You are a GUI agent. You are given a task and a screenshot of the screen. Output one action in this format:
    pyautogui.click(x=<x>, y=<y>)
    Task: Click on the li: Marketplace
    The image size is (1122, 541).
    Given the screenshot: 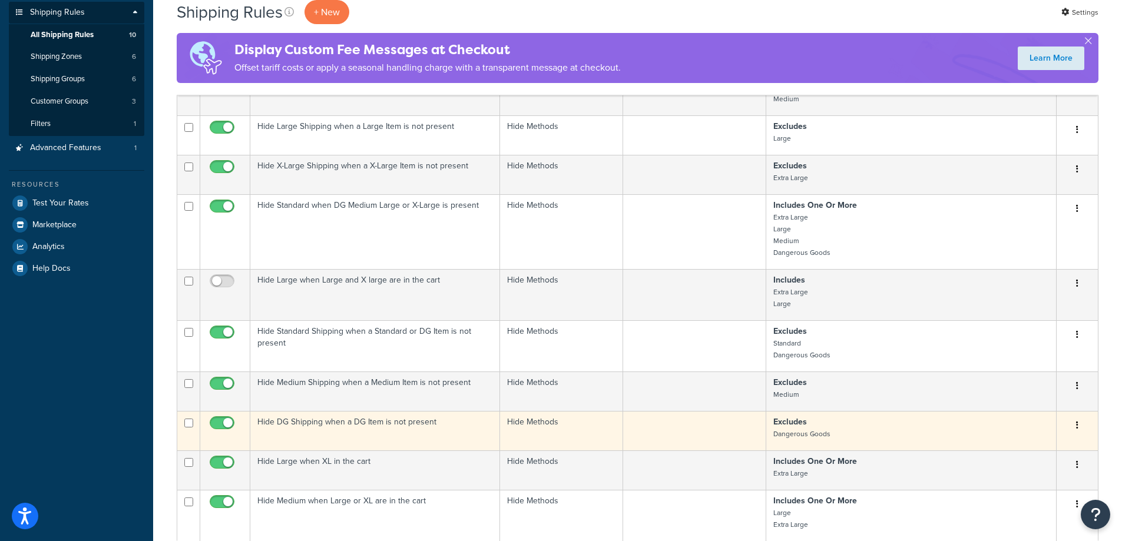 What is the action you would take?
    pyautogui.click(x=77, y=225)
    